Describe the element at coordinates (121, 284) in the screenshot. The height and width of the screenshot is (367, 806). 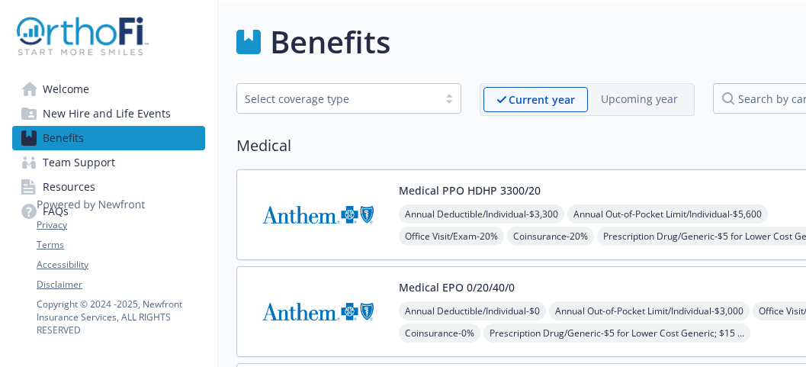
I see `a: Disclaimer` at that location.